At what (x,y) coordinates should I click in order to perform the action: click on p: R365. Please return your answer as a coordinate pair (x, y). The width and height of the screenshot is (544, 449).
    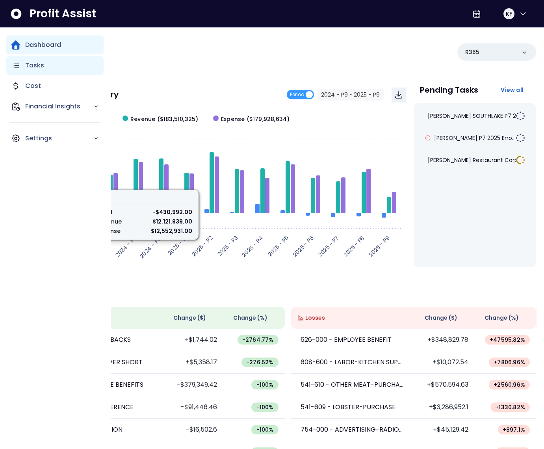
    Looking at the image, I should click on (472, 52).